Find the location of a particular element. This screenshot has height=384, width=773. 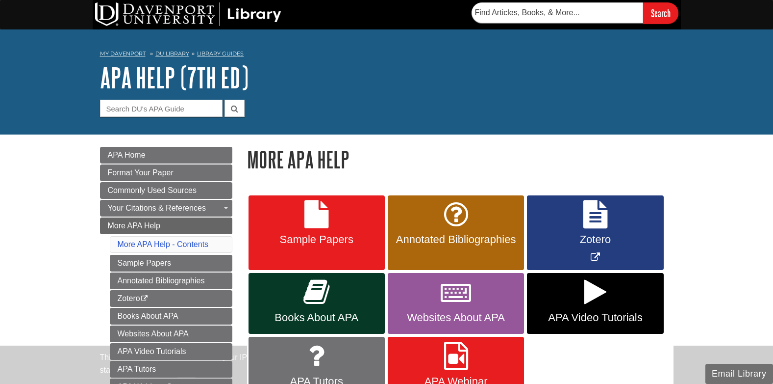

nav: breadcrumb is located at coordinates (387, 55).